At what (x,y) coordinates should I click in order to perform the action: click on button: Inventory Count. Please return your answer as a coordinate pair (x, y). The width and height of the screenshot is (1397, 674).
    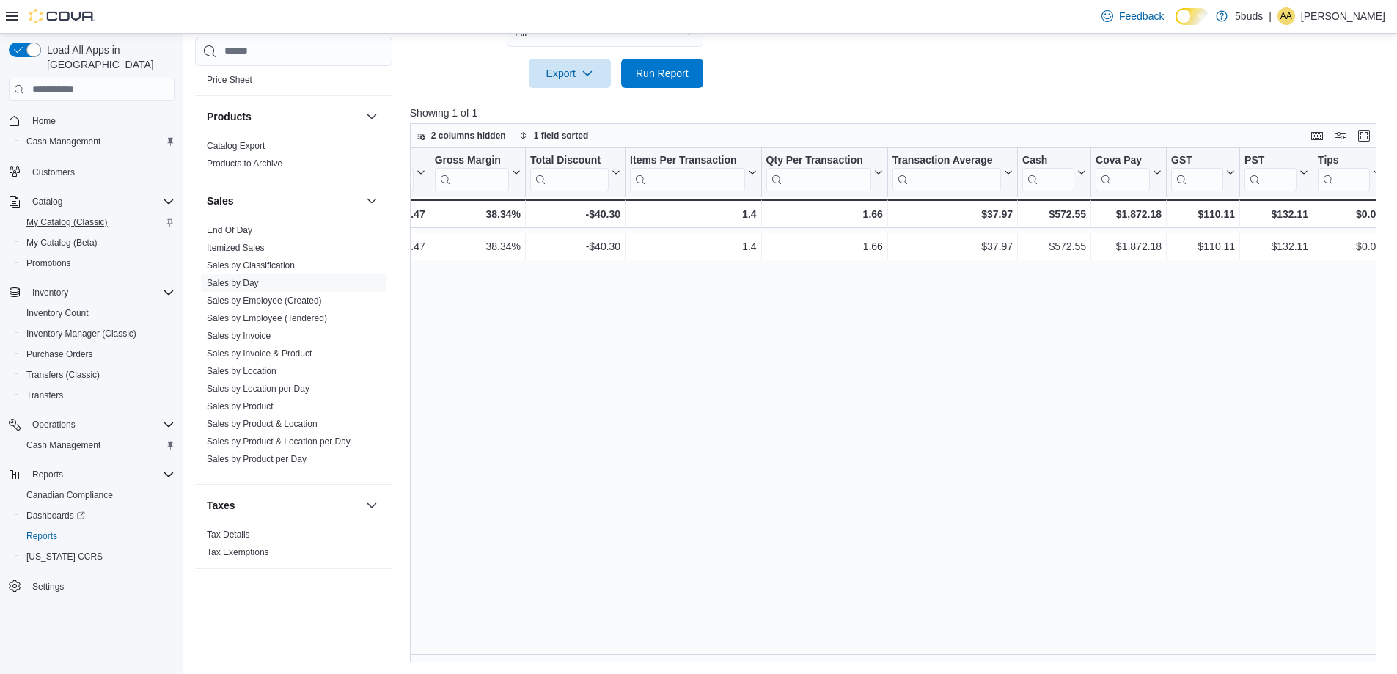
    Looking at the image, I should click on (98, 313).